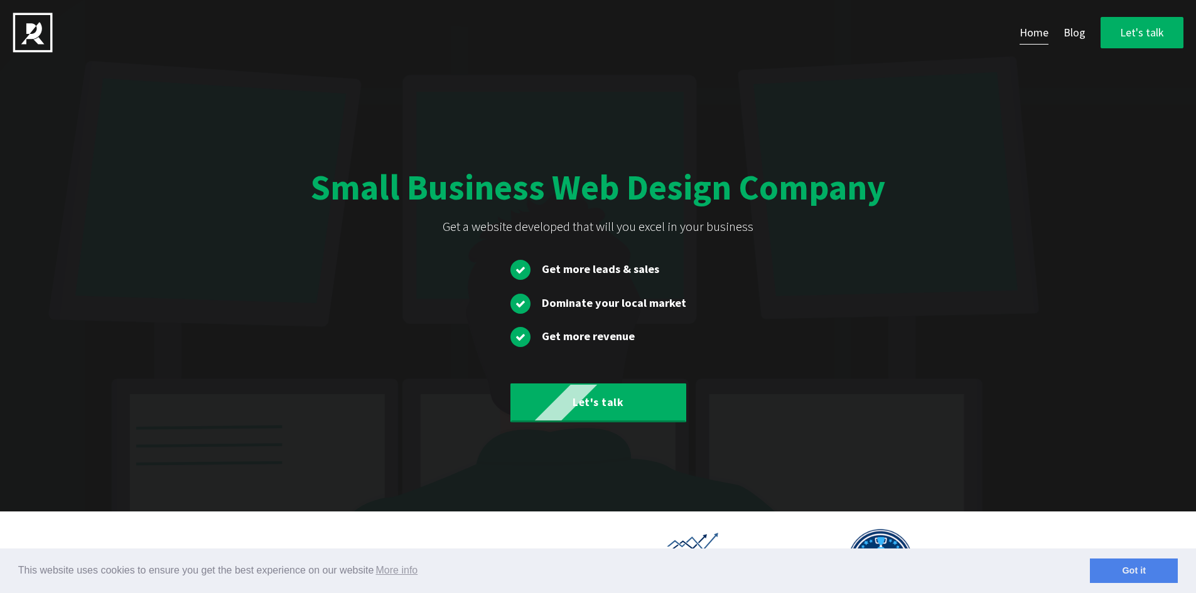 Image resolution: width=1196 pixels, height=593 pixels. I want to click on a: Blog, so click(1074, 33).